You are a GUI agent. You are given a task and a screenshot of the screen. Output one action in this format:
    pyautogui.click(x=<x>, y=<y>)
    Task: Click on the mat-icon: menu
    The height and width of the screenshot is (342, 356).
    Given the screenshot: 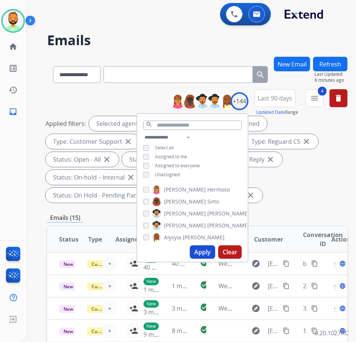 What is the action you would take?
    pyautogui.click(x=314, y=98)
    